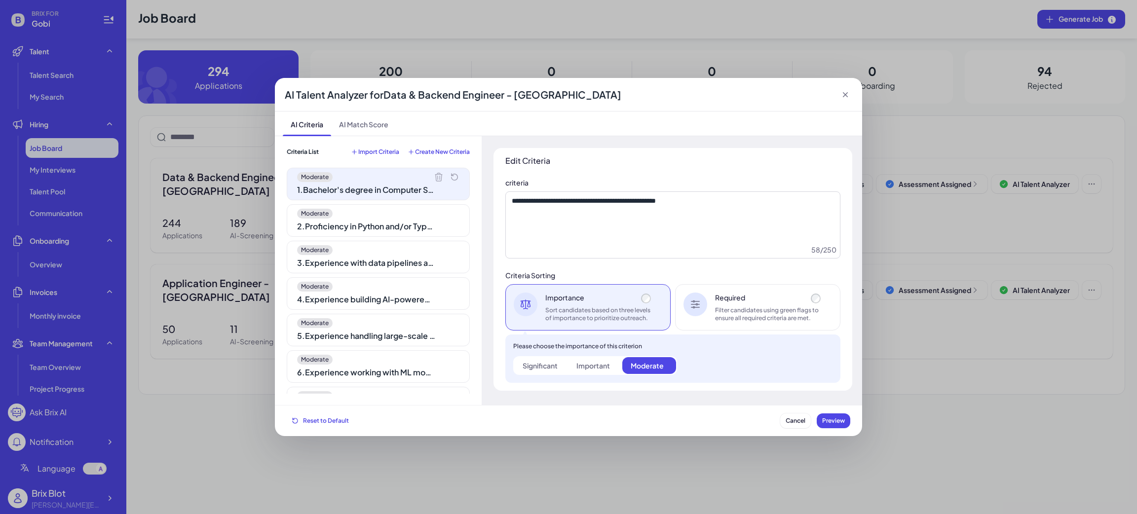  I want to click on div: 1 . Bachelor's degree in Computer Science or a related field 1, so click(366, 190).